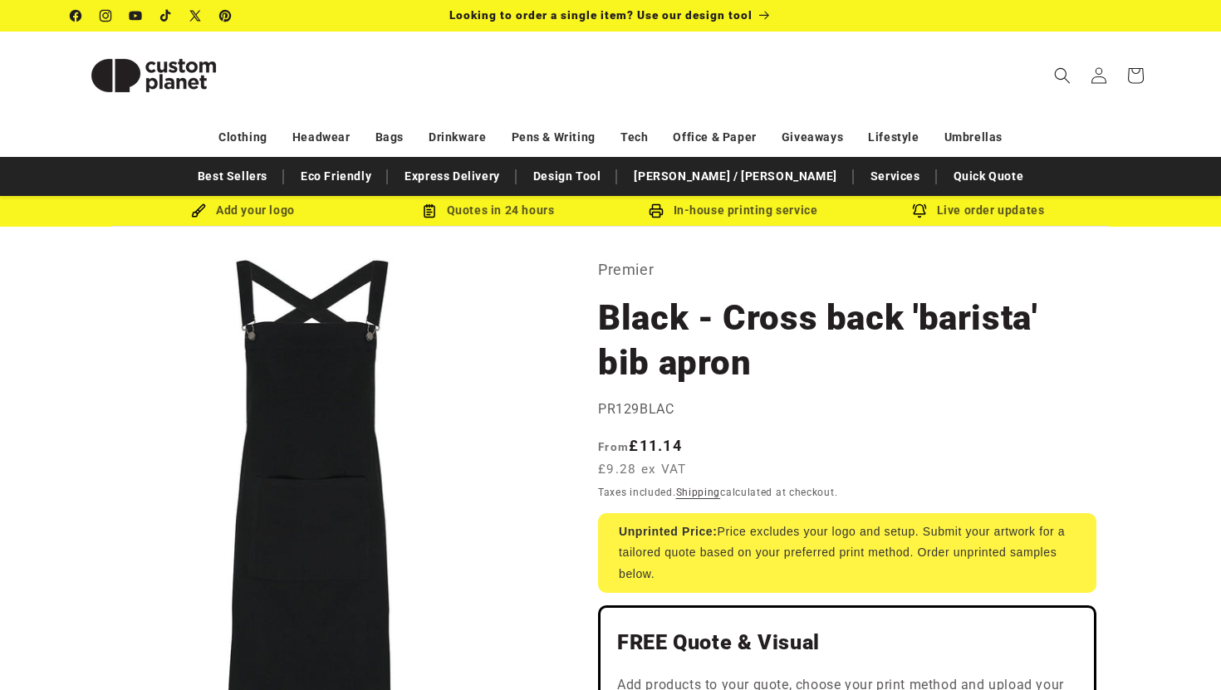  I want to click on img: In-house printing, so click(656, 211).